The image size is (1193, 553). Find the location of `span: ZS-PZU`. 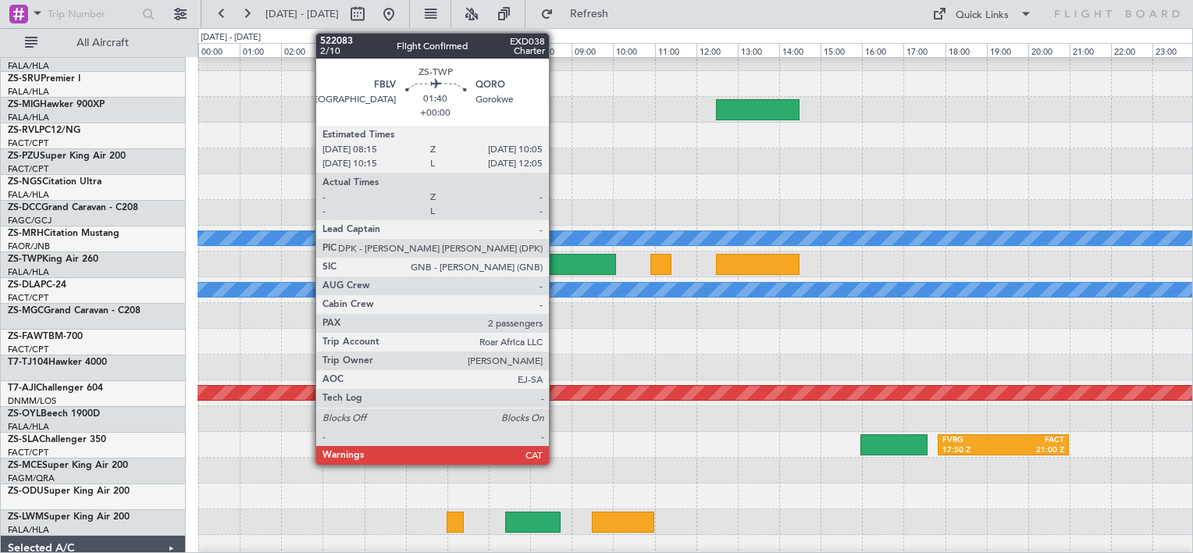

span: ZS-PZU is located at coordinates (23, 156).